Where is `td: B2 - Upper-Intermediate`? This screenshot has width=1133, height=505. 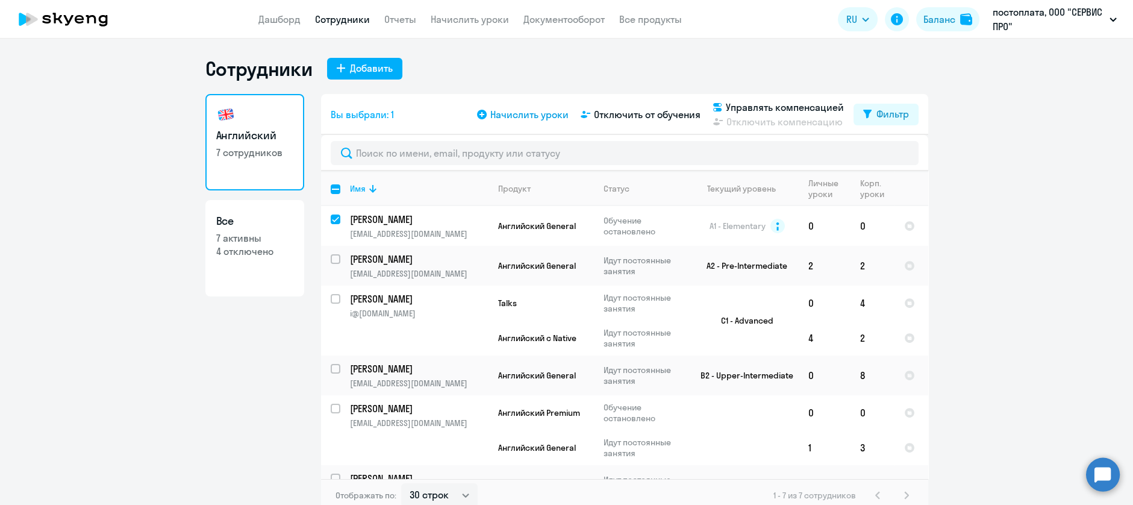 td: B2 - Upper-Intermediate is located at coordinates (743, 375).